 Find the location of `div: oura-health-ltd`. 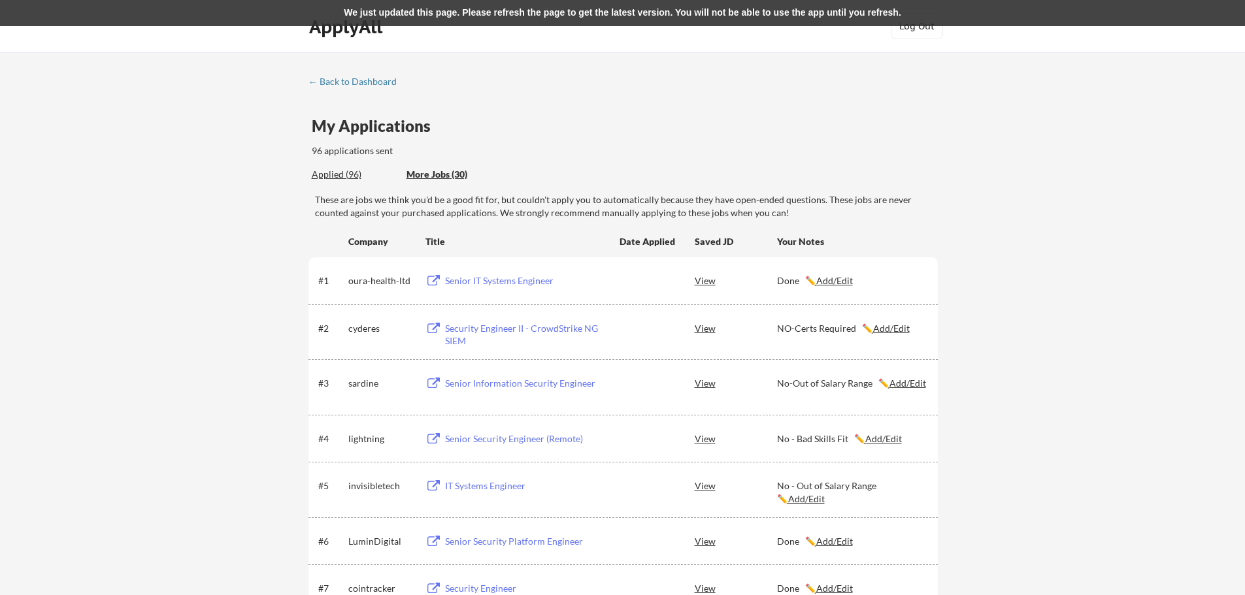

div: oura-health-ltd is located at coordinates (381, 281).